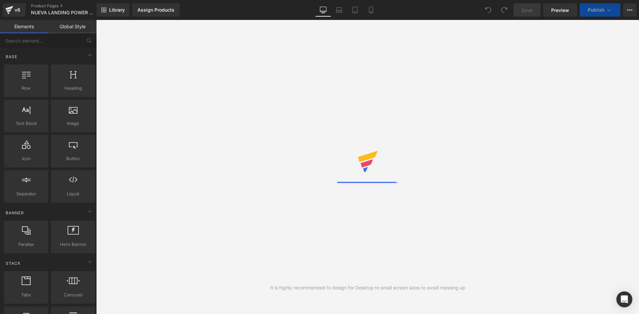  I want to click on span: Liquid, so click(73, 194).